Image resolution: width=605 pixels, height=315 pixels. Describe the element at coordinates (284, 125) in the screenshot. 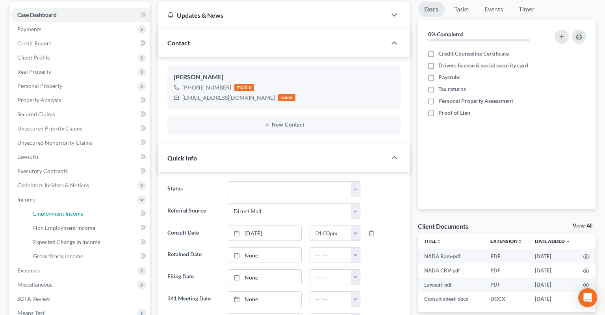

I see `button: New Contact` at that location.